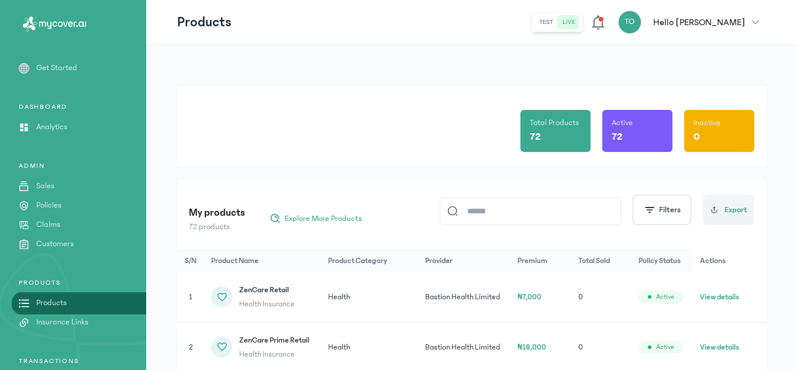 This screenshot has height=370, width=797. Describe the element at coordinates (191, 261) in the screenshot. I see `th: S/N` at that location.